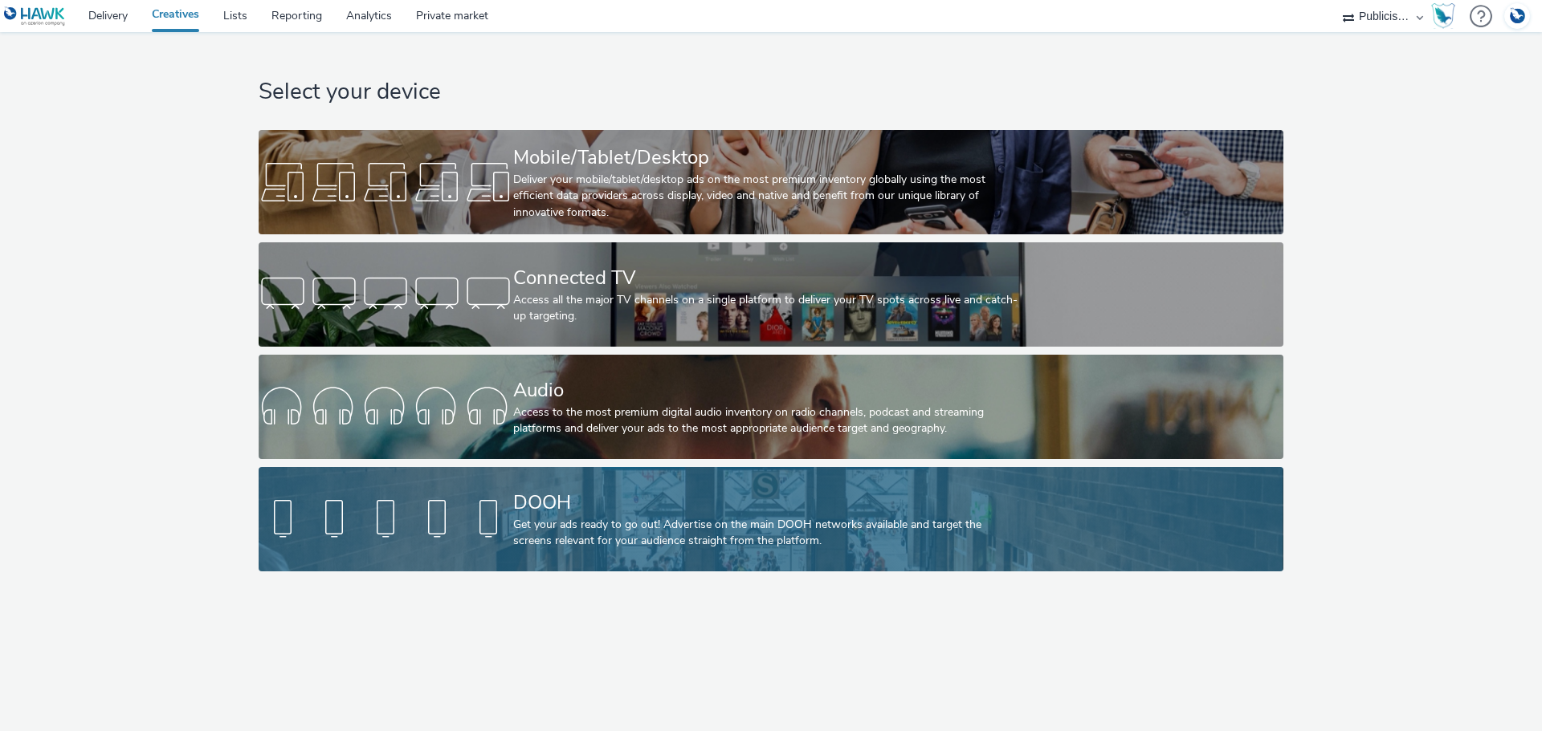  What do you see at coordinates (770, 519) in the screenshot?
I see `a: DOOHGet your ads ready to go out! Advertise on the main DOOH networks available and target the sc...` at bounding box center [770, 519].